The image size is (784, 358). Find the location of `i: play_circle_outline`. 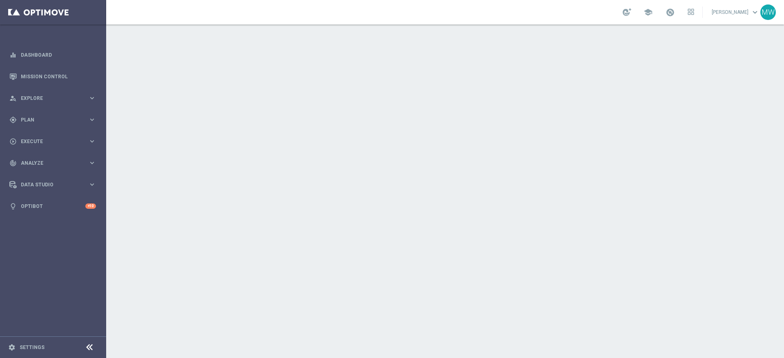

i: play_circle_outline is located at coordinates (13, 142).